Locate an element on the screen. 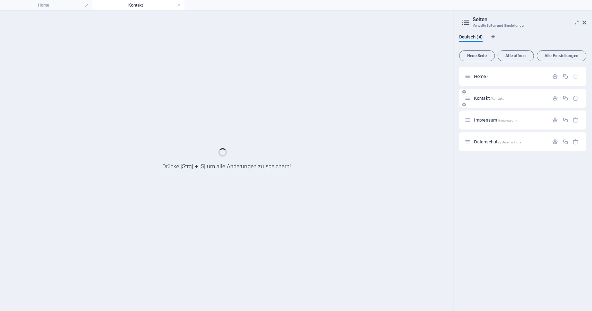 The width and height of the screenshot is (592, 311). div: Die Startseite kann nicht gelöscht werden is located at coordinates (575, 76).